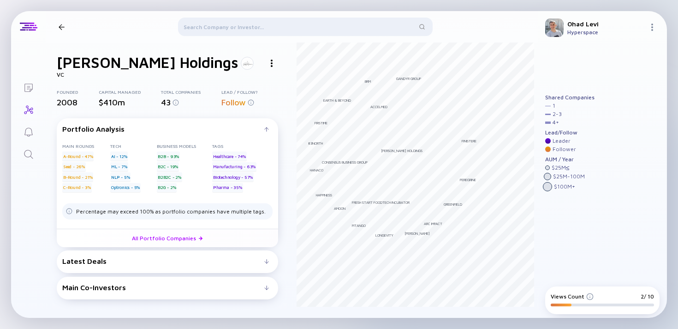  Describe the element at coordinates (171, 211) in the screenshot. I see `div: Percentage may exceed 100% as portfolio companies have multiple tags.` at that location.